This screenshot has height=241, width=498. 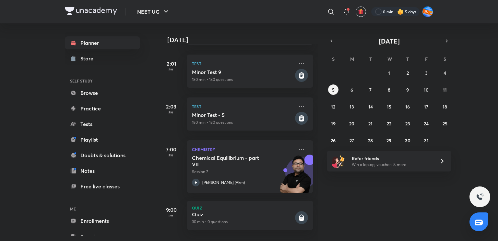 What do you see at coordinates (408, 59) in the screenshot?
I see `abbr: Thursday` at bounding box center [408, 59].